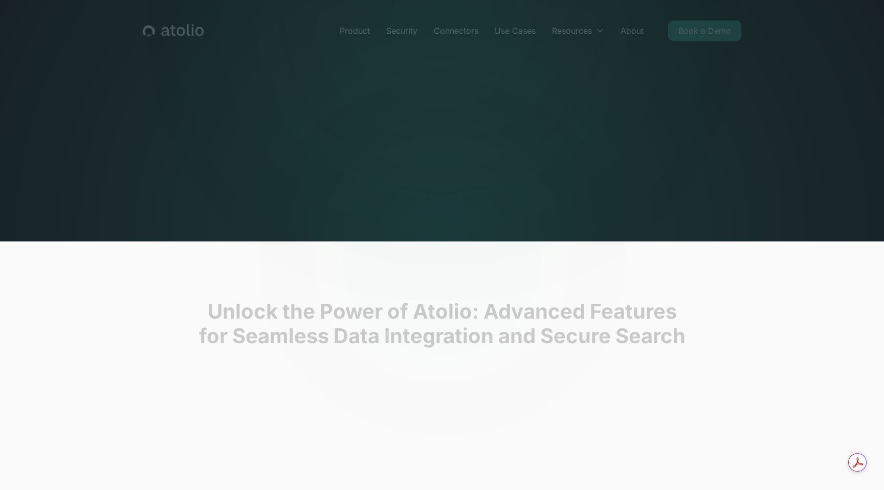  What do you see at coordinates (402, 31) in the screenshot?
I see `a: Security` at bounding box center [402, 31].